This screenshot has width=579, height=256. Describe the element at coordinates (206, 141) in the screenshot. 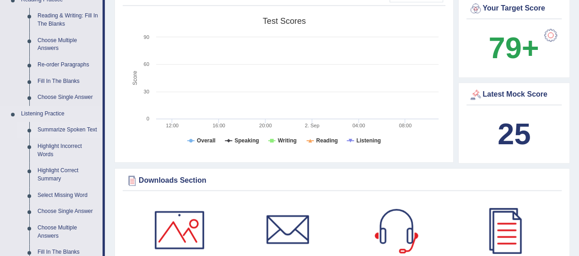

I see `tspan: Overall` at that location.